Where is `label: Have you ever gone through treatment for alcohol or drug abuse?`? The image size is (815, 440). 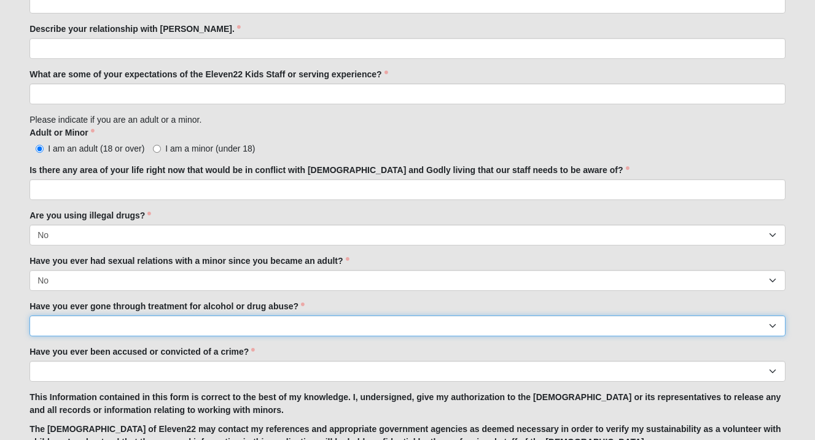 label: Have you ever gone through treatment for alcohol or drug abuse? is located at coordinates (167, 306).